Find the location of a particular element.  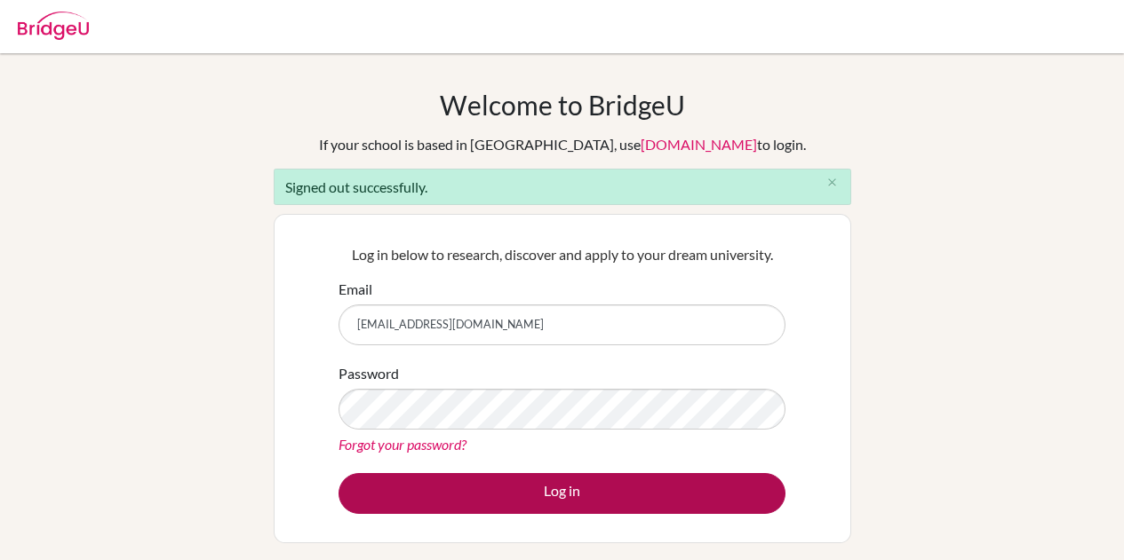

img: Bridge-U is located at coordinates (53, 26).